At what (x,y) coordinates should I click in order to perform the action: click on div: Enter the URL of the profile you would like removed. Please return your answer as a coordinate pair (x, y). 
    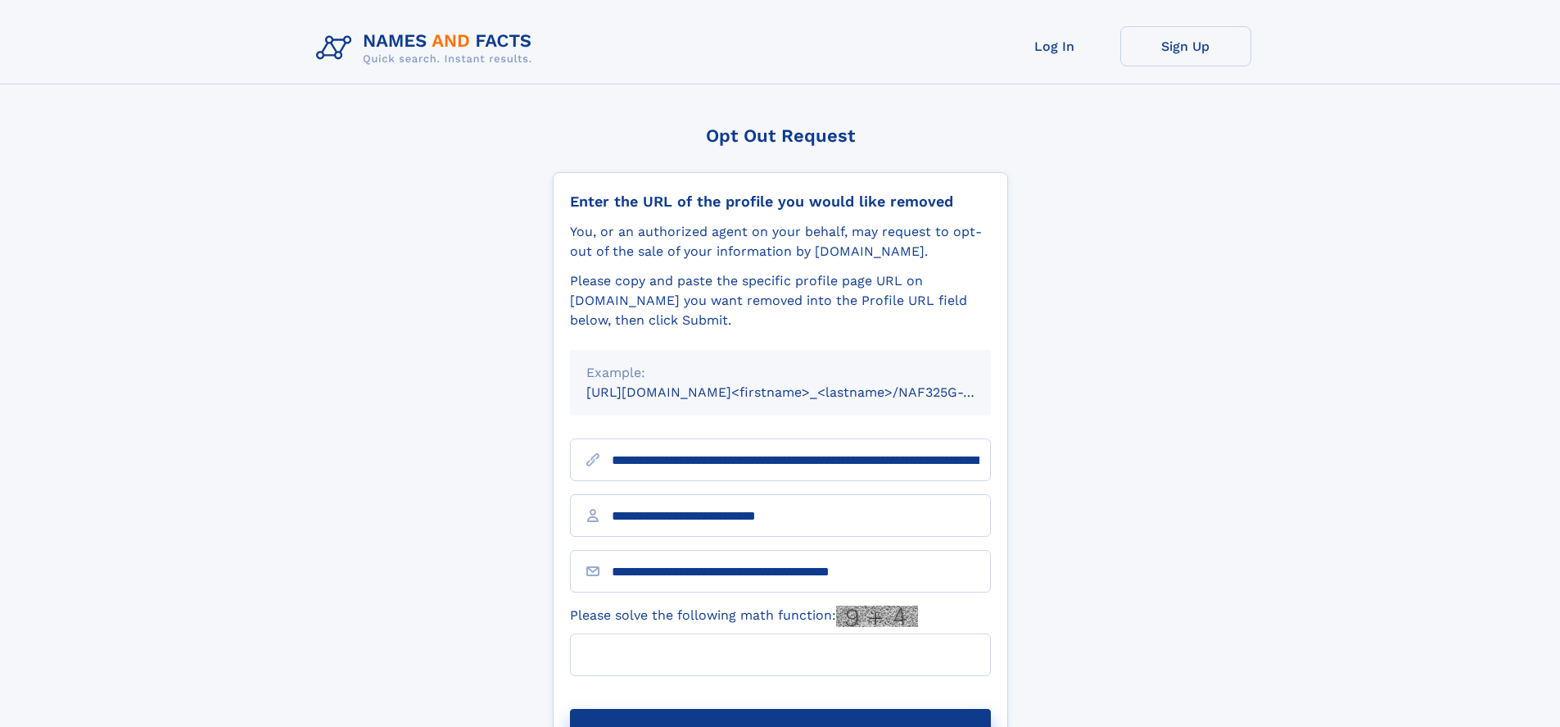
    Looking at the image, I should click on (781, 201).